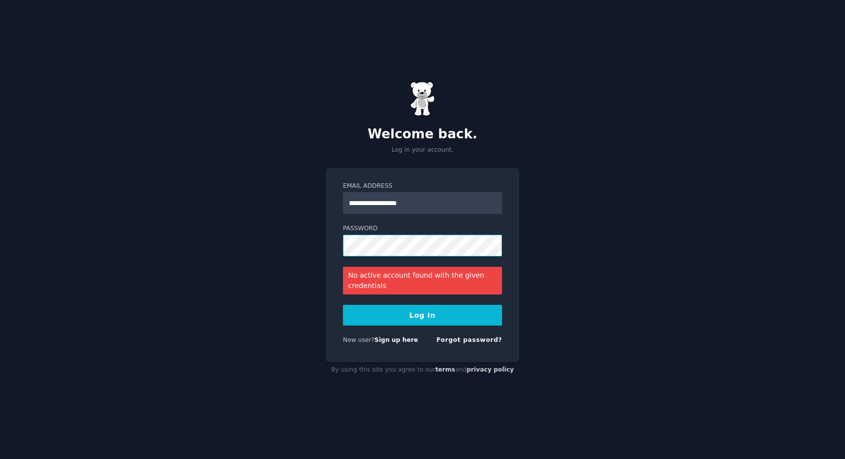  What do you see at coordinates (469, 340) in the screenshot?
I see `a: Forgot password?` at bounding box center [469, 340].